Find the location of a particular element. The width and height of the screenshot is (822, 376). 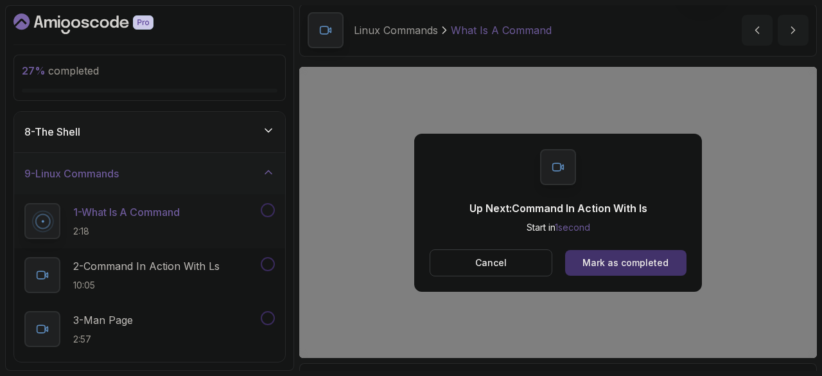

p: 2 - Command In Action With ls is located at coordinates (146, 266).